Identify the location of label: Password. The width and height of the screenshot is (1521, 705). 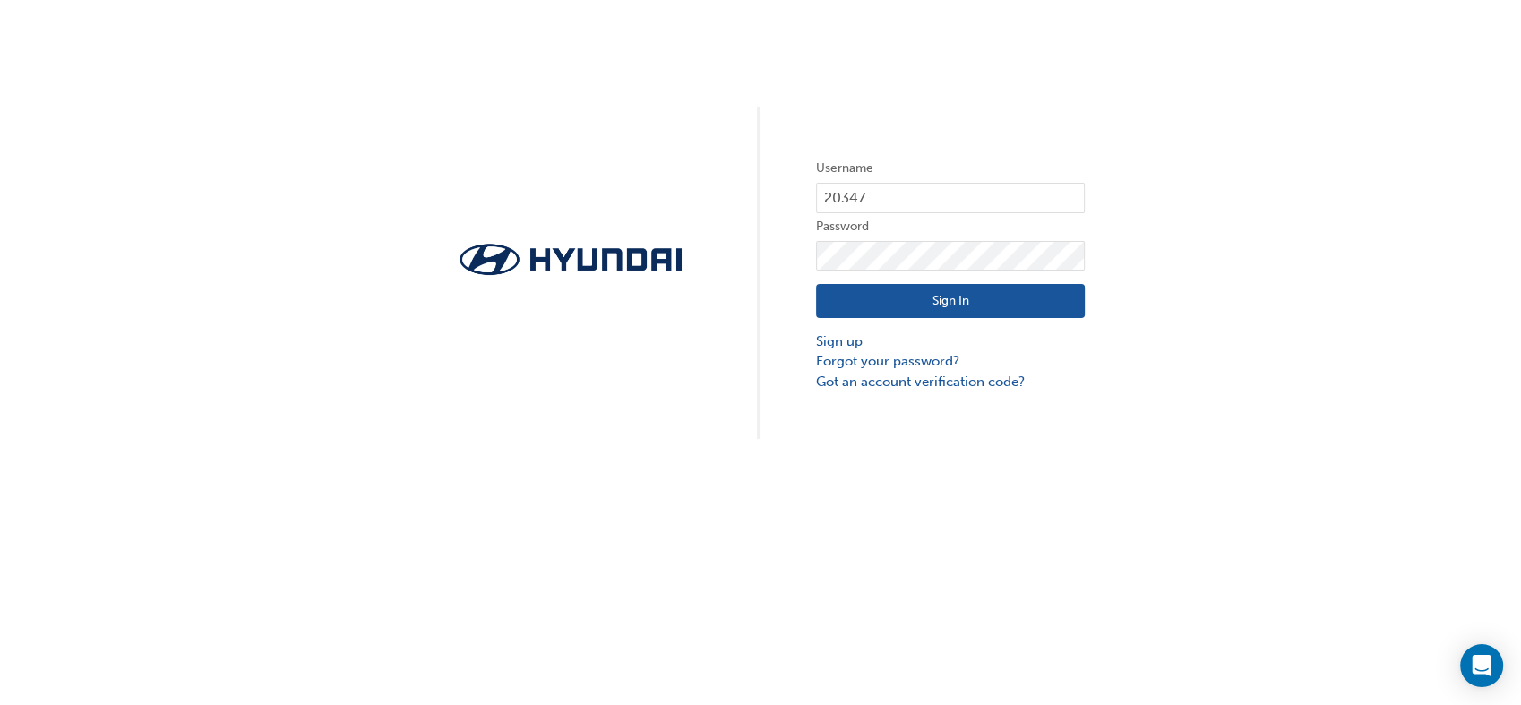
(951, 227).